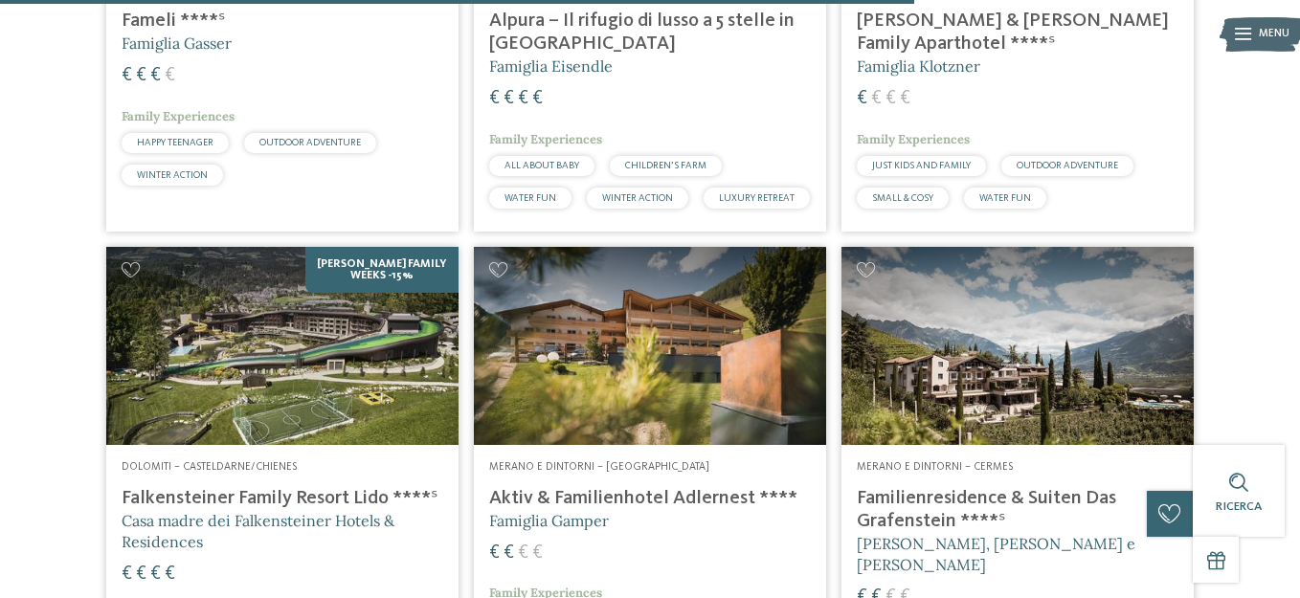  Describe the element at coordinates (903, 198) in the screenshot. I see `span: SMALL & COSY` at that location.